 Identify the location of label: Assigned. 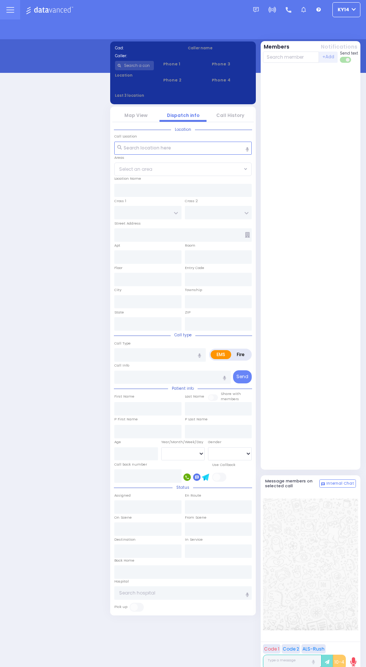
(123, 495).